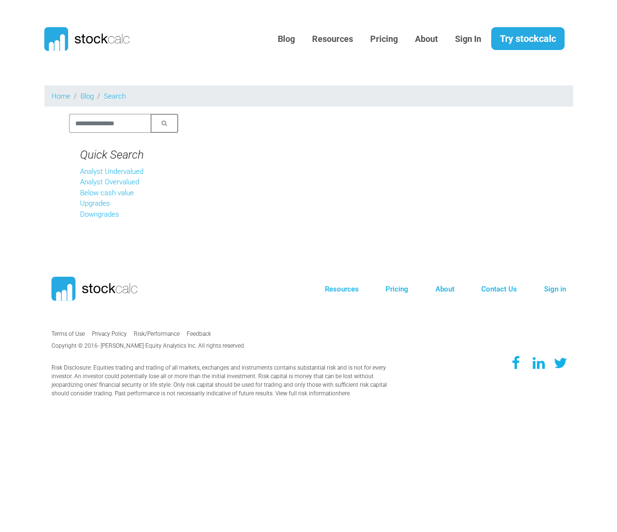 This screenshot has width=617, height=532. Describe the element at coordinates (124, 155) in the screenshot. I see `h4: Quick Search` at that location.